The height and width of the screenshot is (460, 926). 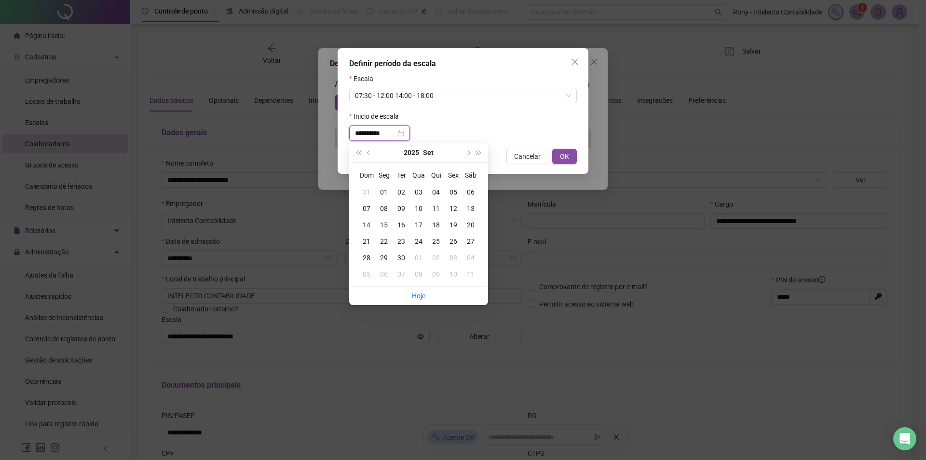 I want to click on td: 2025-09-24, so click(x=419, y=241).